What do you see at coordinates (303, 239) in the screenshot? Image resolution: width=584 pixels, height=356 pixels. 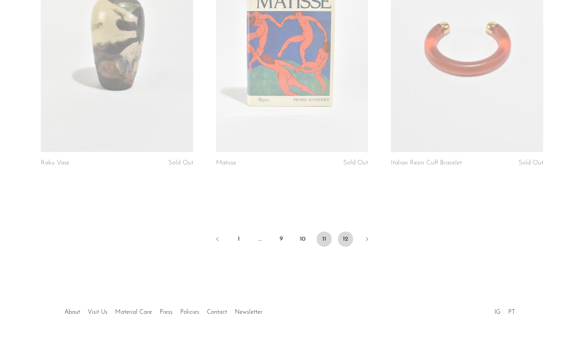 I see `a: 10` at bounding box center [303, 239].